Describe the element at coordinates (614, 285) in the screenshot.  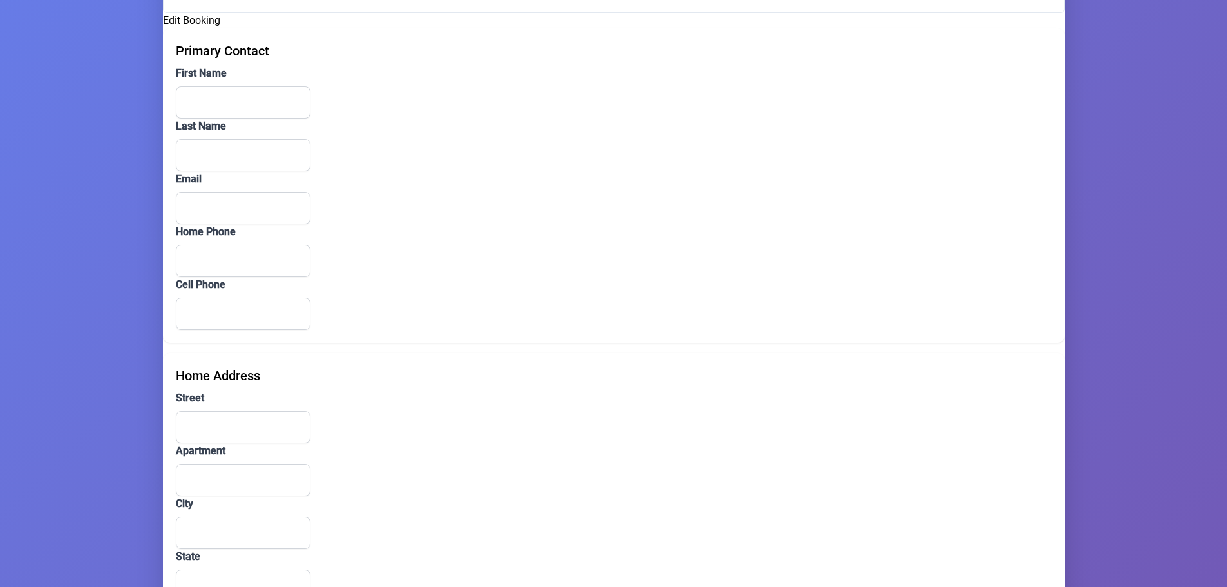
I see `label: Cell Phone` at that location.